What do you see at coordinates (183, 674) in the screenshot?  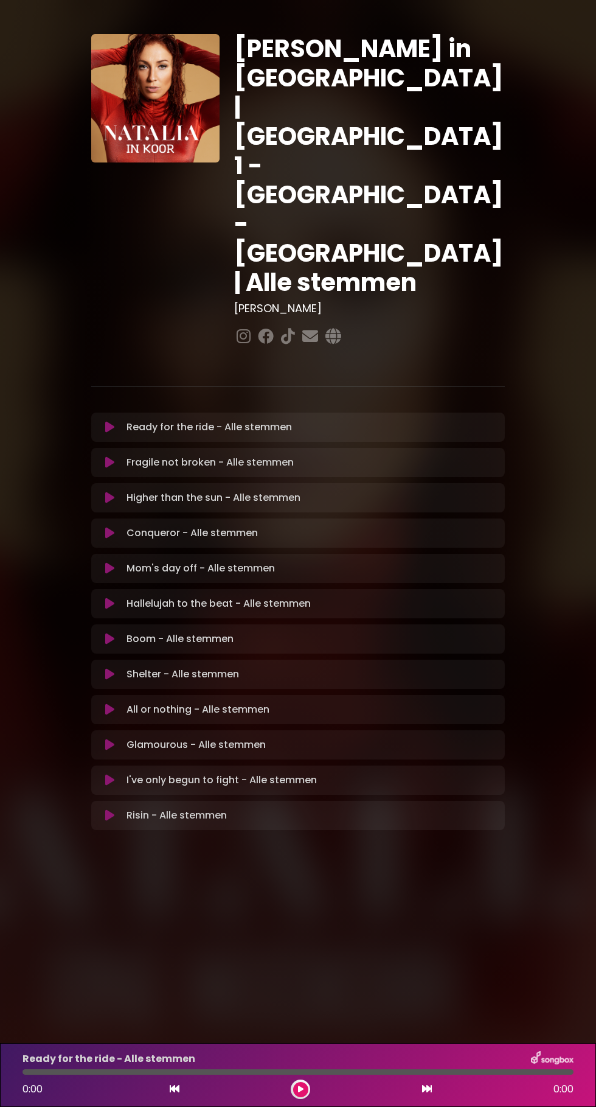 I see `p: Shelter - Alle stemmen` at bounding box center [183, 674].